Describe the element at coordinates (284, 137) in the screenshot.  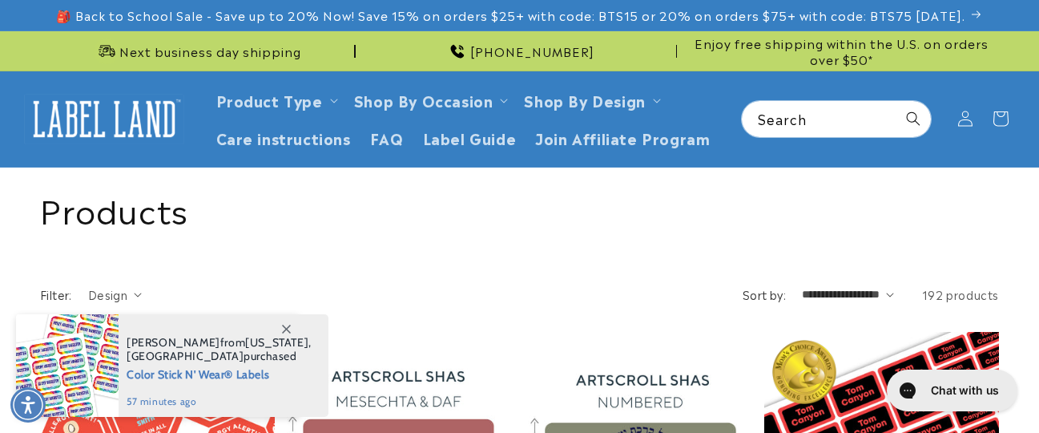
I see `span: Care instructions` at that location.